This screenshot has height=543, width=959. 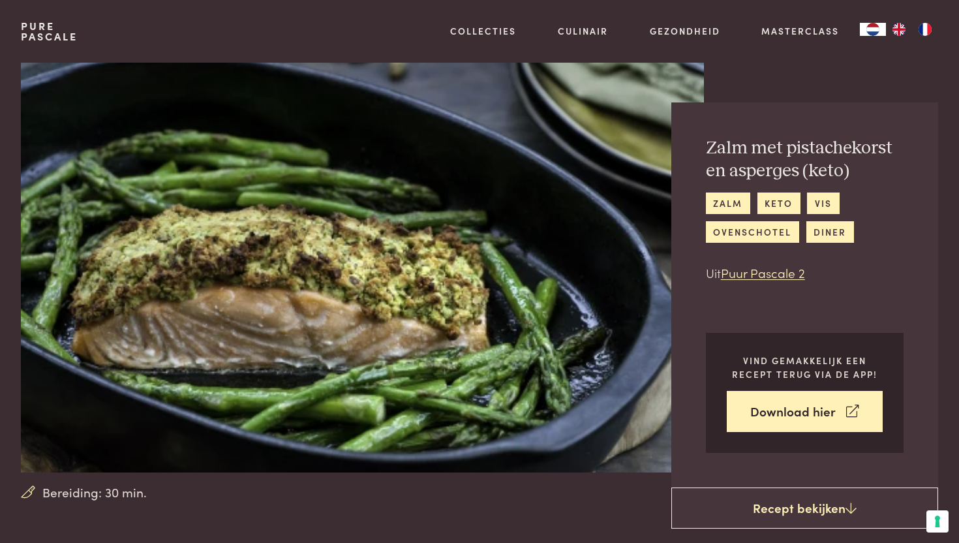 What do you see at coordinates (805, 273) in the screenshot?
I see `p: Uit` at bounding box center [805, 273].